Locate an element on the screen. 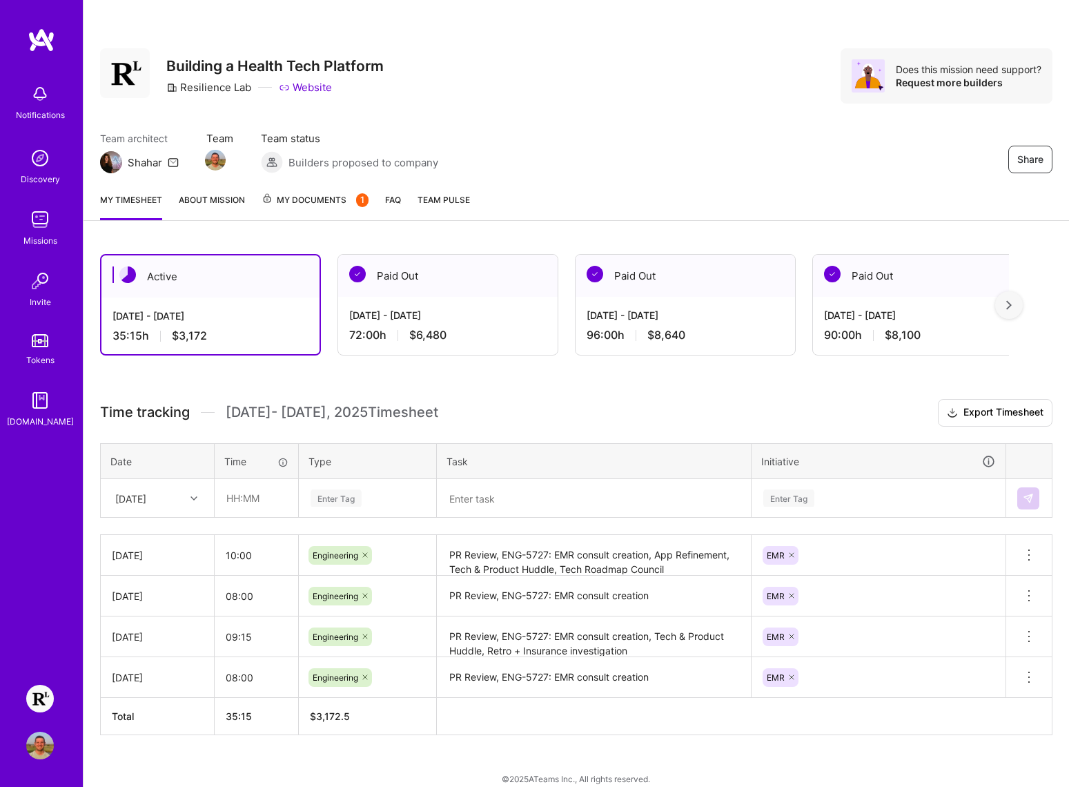 This screenshot has height=787, width=1069. img: Avatar is located at coordinates (869, 76).